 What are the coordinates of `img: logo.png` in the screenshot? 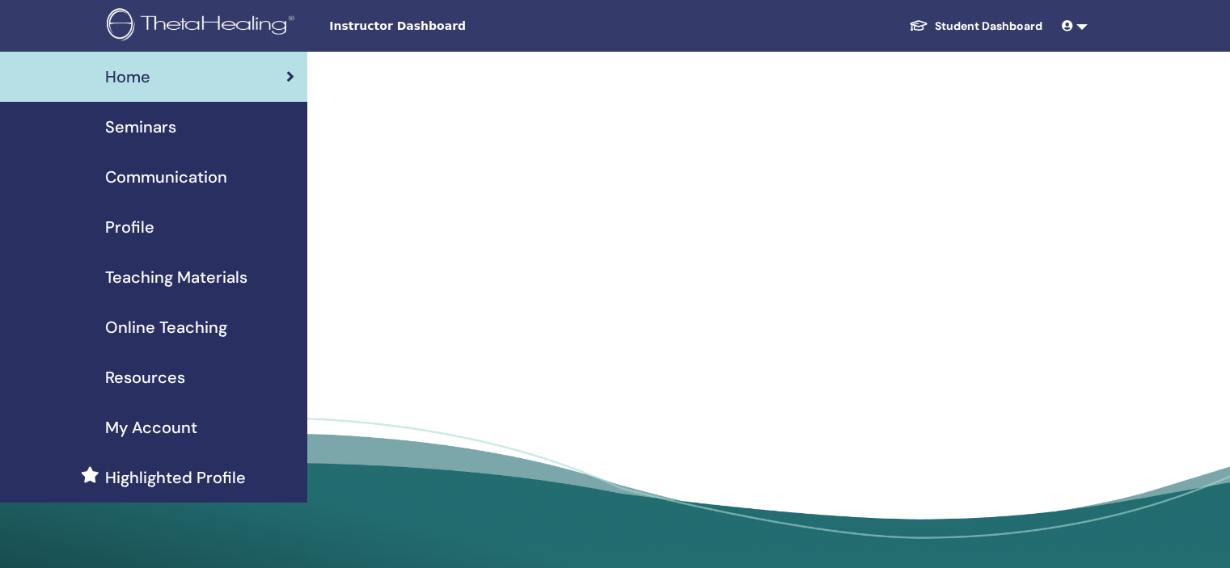 It's located at (203, 26).